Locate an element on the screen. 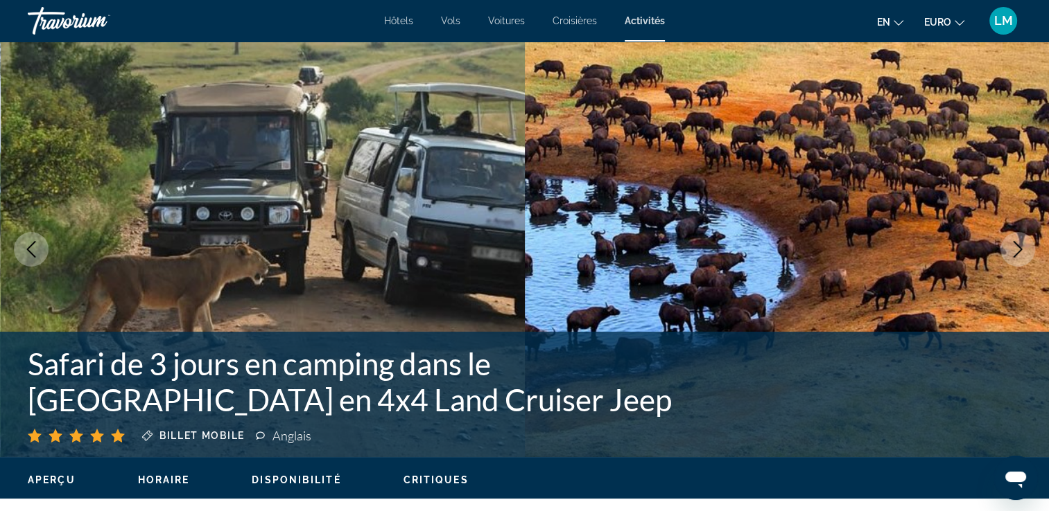 The height and width of the screenshot is (511, 1049). span: Voitures is located at coordinates (506, 21).